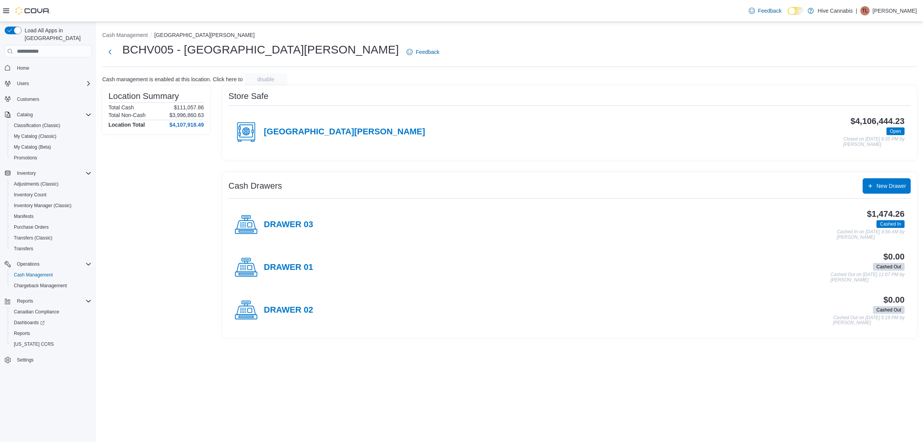  Describe the element at coordinates (121, 107) in the screenshot. I see `h6: Total Cash` at that location.